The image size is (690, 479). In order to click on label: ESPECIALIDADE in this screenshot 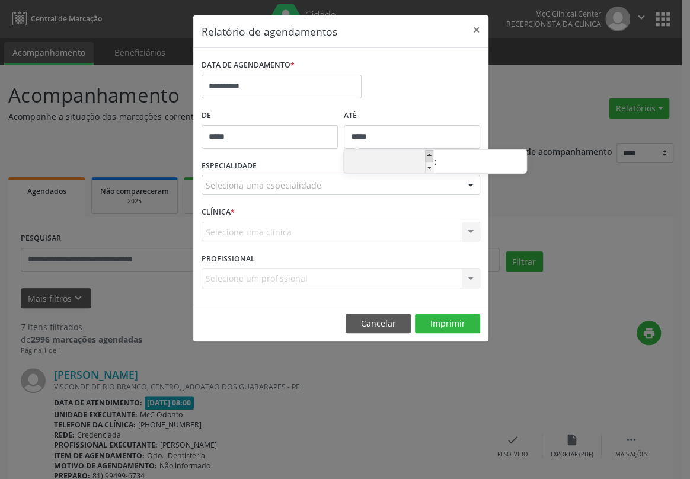, I will do `click(229, 166)`.